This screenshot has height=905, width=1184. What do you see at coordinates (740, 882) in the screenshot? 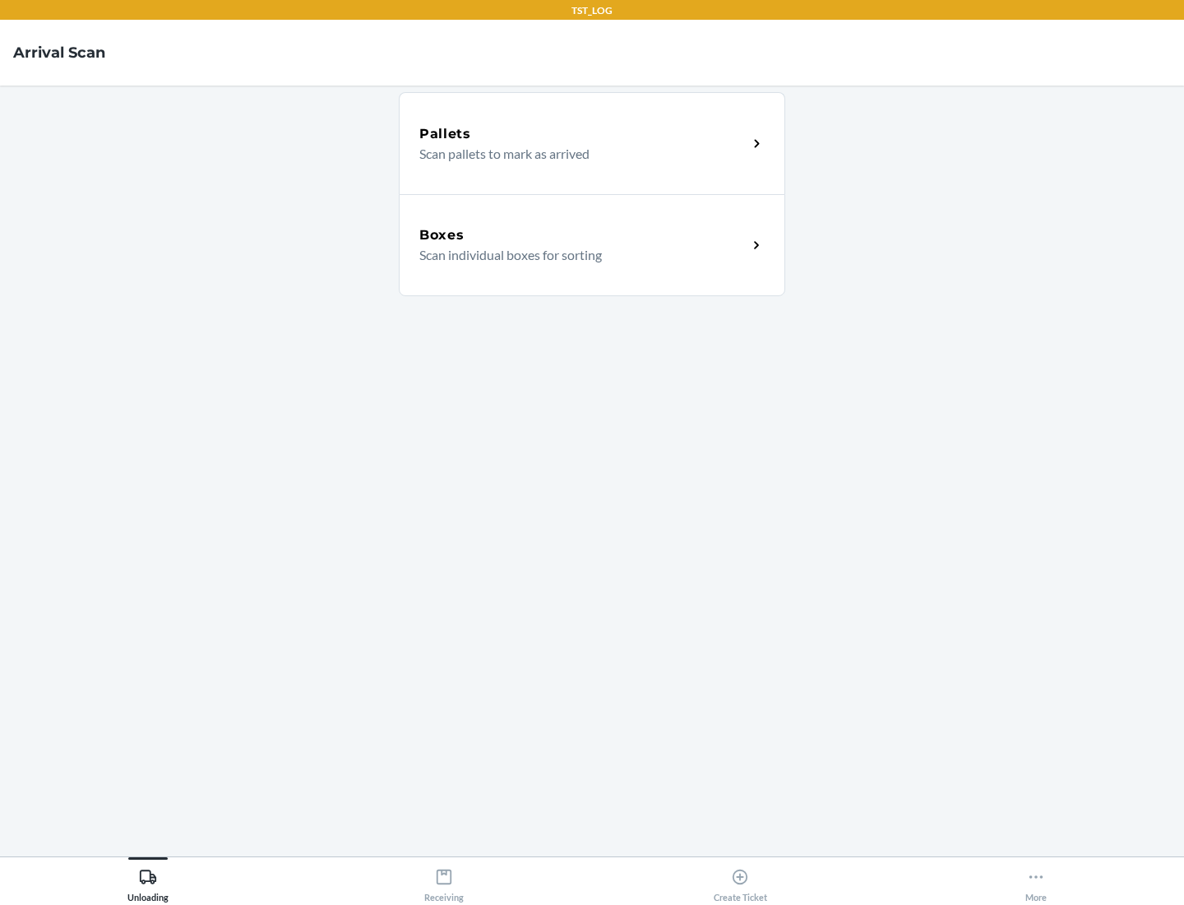
I see `div: Create Ticket` at bounding box center [740, 882].